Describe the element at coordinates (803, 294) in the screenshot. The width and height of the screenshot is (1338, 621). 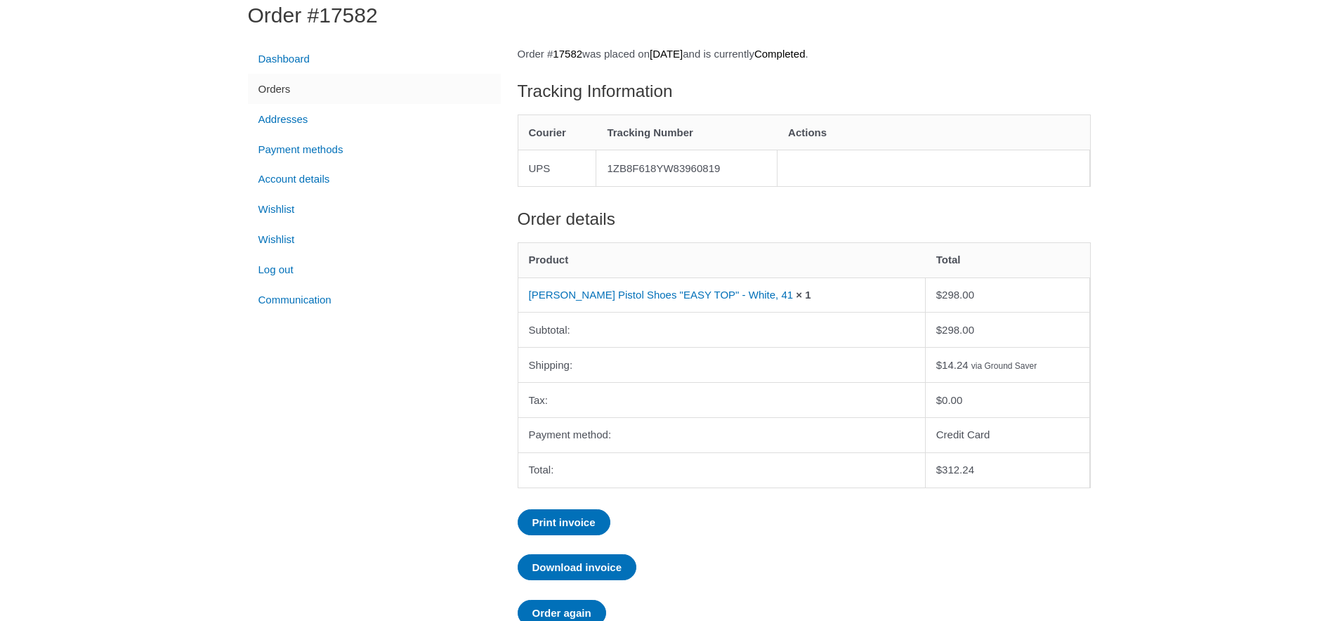
I see `strong: × 1` at that location.